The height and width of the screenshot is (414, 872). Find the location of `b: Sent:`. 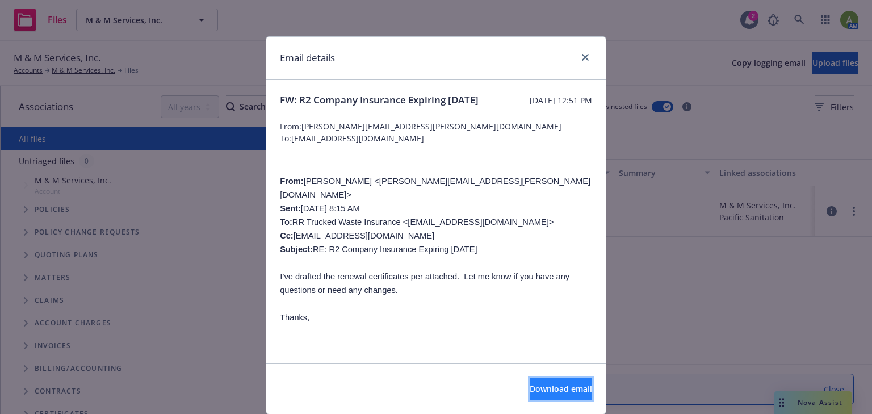

b: Sent: is located at coordinates (290, 208).